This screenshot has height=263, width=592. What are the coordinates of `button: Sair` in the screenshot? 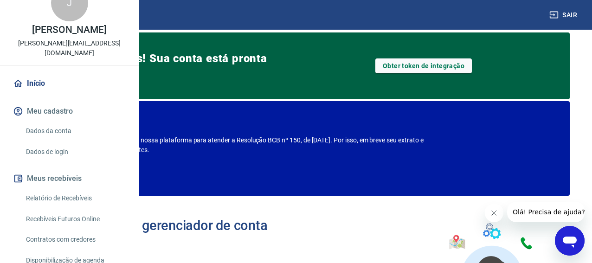 It's located at (564, 15).